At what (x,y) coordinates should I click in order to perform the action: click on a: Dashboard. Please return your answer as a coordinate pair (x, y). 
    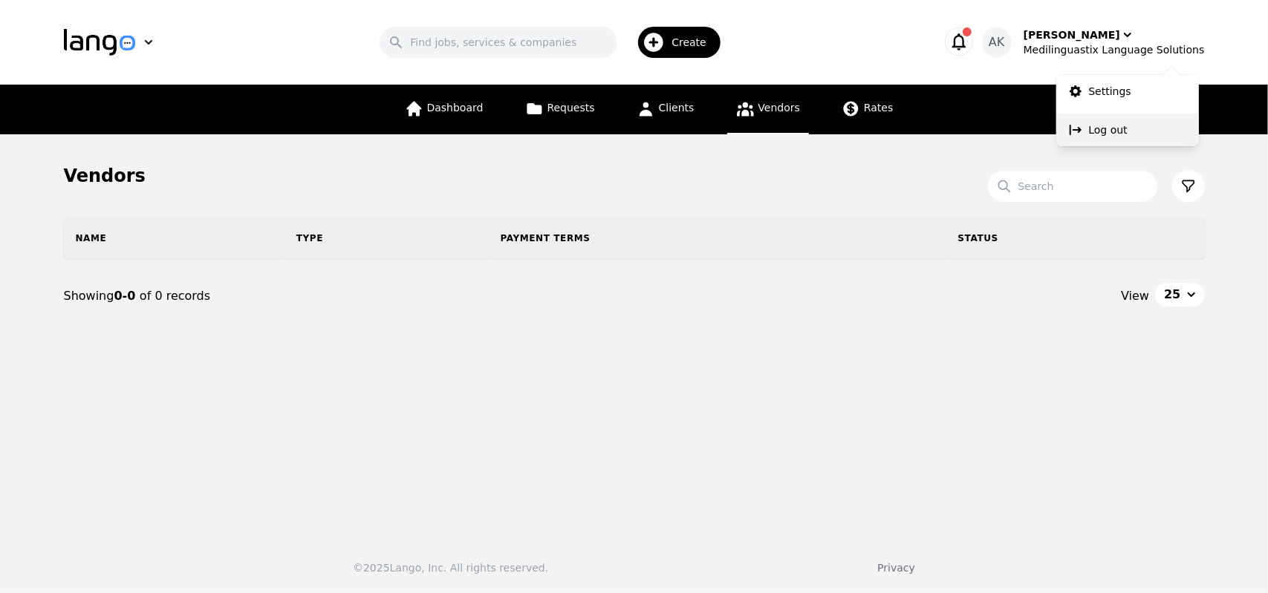
    Looking at the image, I should click on (444, 109).